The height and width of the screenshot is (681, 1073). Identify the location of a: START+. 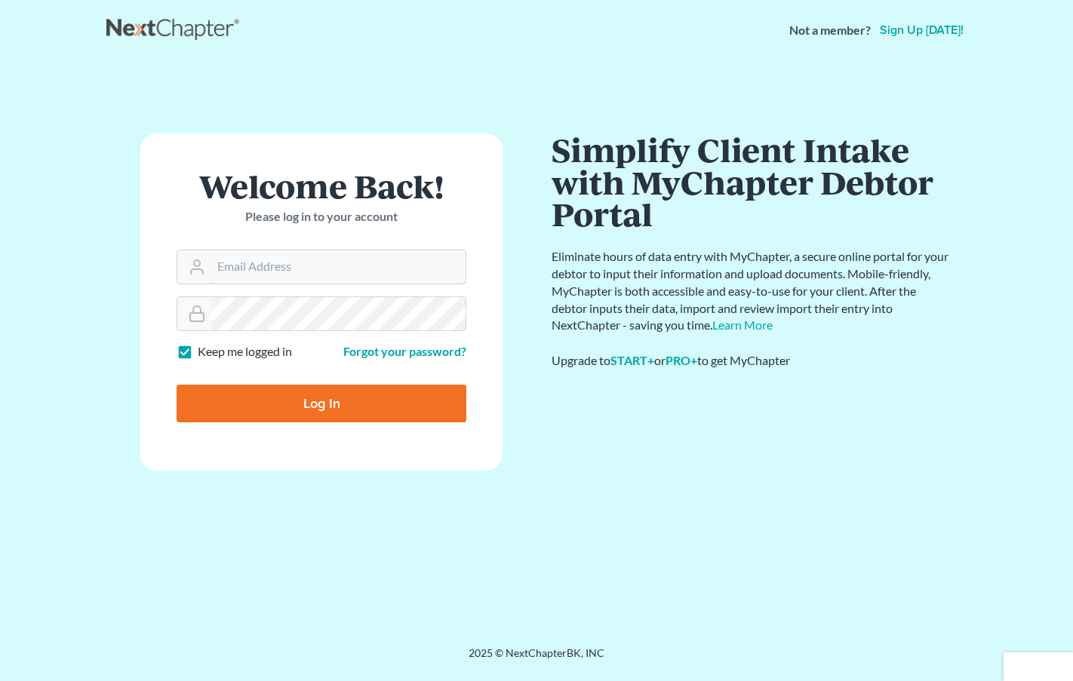
(632, 360).